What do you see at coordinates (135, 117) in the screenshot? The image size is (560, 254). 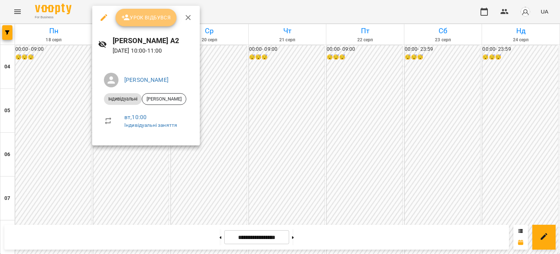 I see `a: вт , 10:00` at bounding box center [135, 117].